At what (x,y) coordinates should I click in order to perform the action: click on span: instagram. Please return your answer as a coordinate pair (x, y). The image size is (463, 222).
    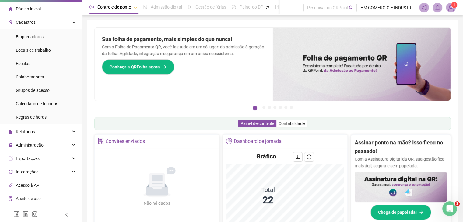
    Looking at the image, I should click on (35, 214).